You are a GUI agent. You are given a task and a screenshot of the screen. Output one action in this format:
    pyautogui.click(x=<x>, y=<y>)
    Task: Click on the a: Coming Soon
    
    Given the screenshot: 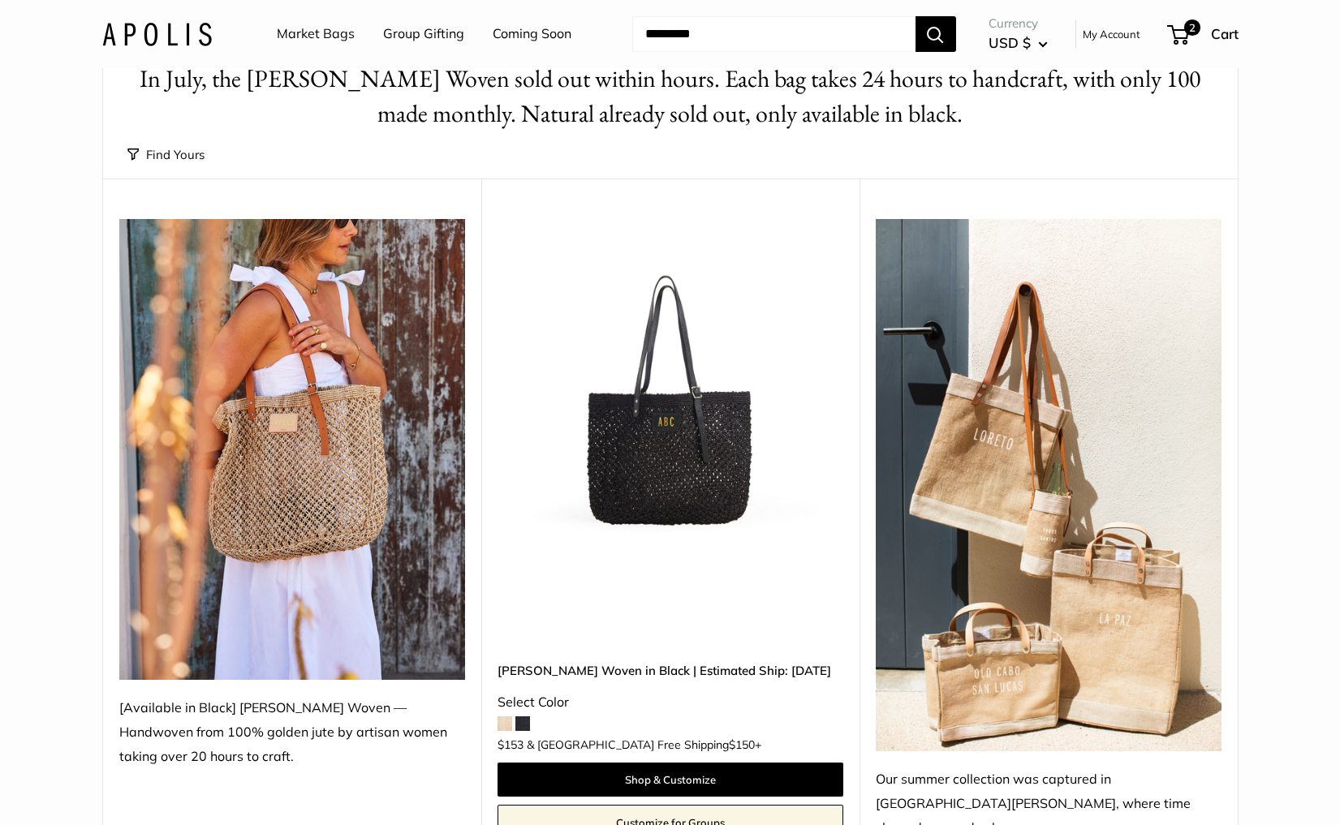 What is the action you would take?
    pyautogui.click(x=531, y=34)
    